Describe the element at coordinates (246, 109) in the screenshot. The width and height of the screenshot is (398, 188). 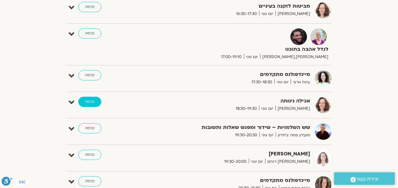
I see `span: 18:30-19:30` at that location.